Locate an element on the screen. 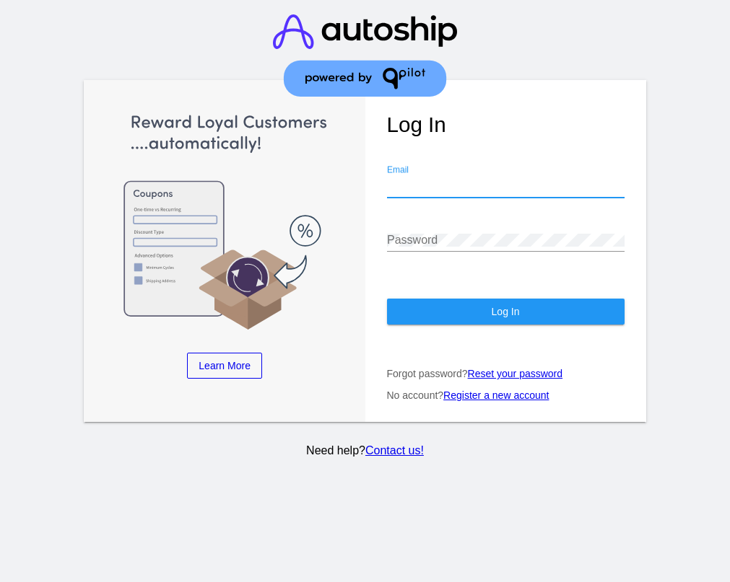 The height and width of the screenshot is (582, 730). span: Learn More is located at coordinates (224, 366).